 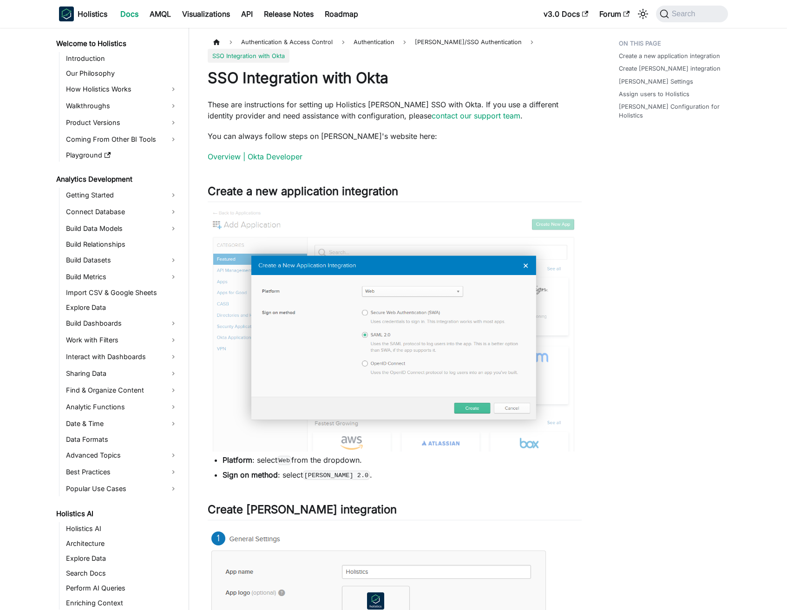 I want to click on a: API, so click(x=247, y=14).